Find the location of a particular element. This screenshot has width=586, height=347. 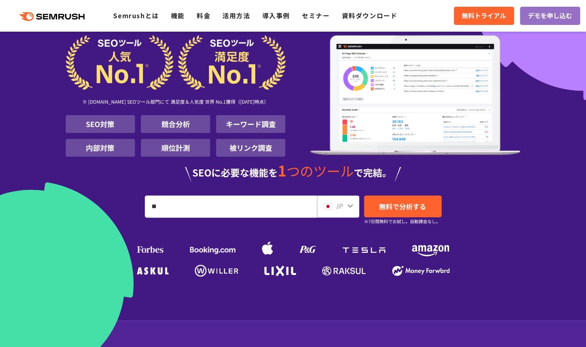

a: Semrushとは is located at coordinates (136, 15).